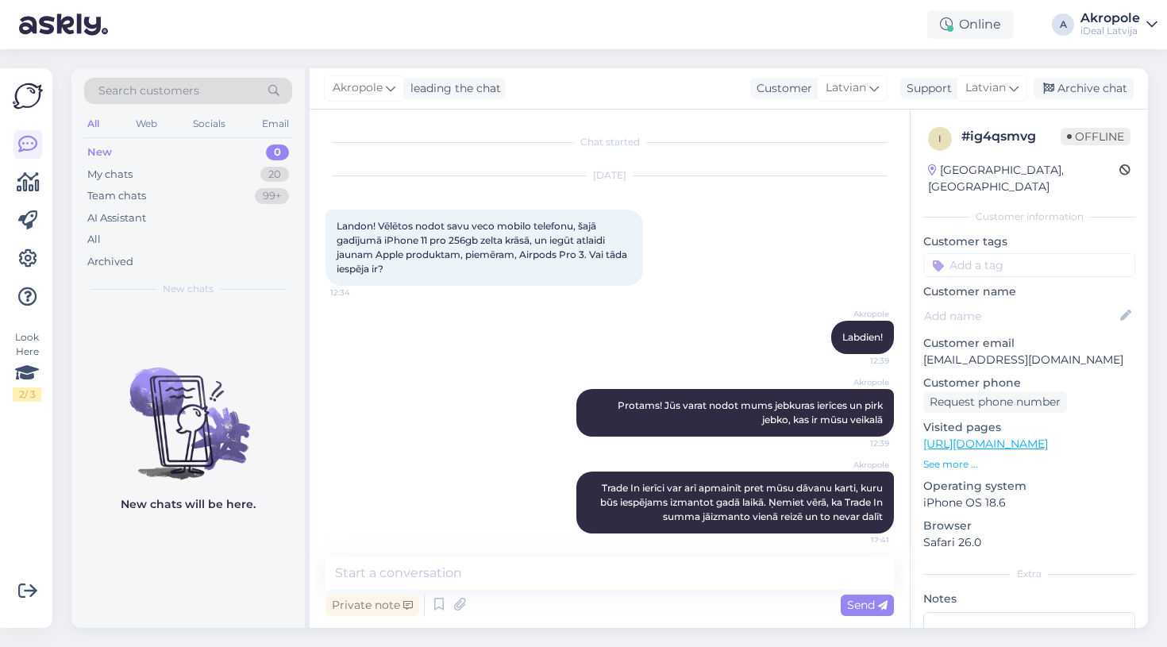 Image resolution: width=1167 pixels, height=647 pixels. Describe the element at coordinates (1028, 525) in the screenshot. I see `p: Browser` at that location.